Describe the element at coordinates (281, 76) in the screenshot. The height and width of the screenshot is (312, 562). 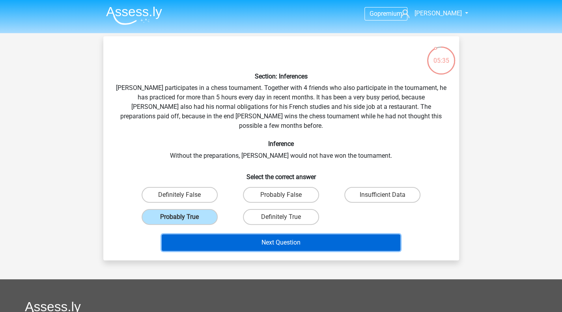
I see `h6: Section: Inferences` at that location.